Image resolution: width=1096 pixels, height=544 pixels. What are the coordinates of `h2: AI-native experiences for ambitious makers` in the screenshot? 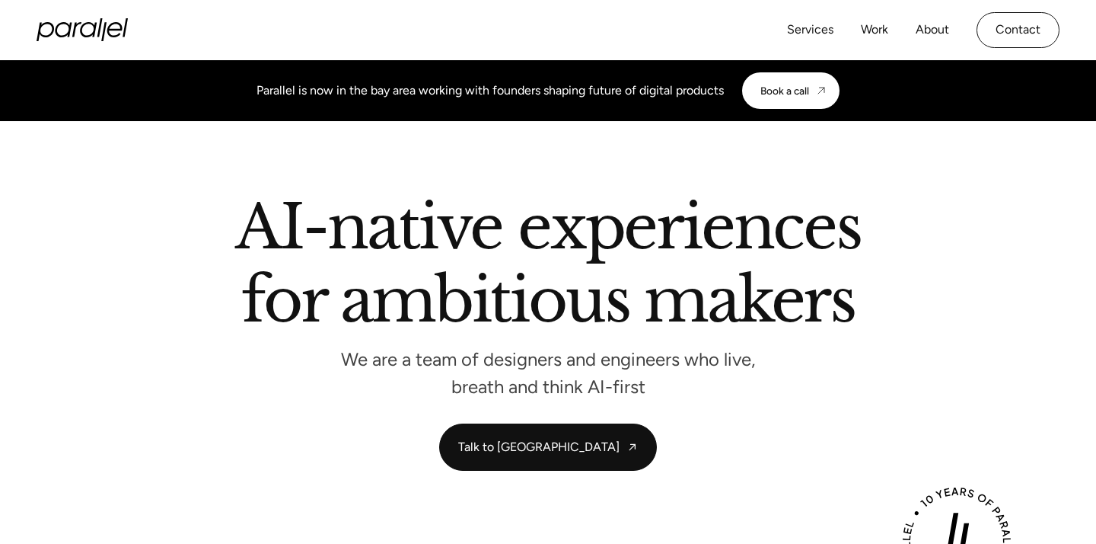 It's located at (548, 267).